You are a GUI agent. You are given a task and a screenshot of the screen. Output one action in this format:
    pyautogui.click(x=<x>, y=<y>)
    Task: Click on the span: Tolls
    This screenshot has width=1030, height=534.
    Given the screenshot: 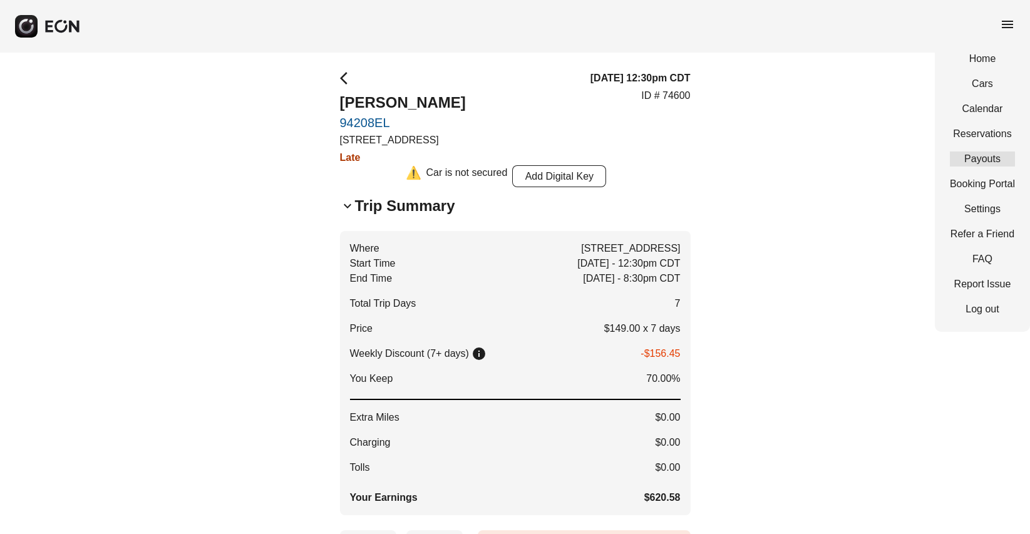 What is the action you would take?
    pyautogui.click(x=360, y=468)
    